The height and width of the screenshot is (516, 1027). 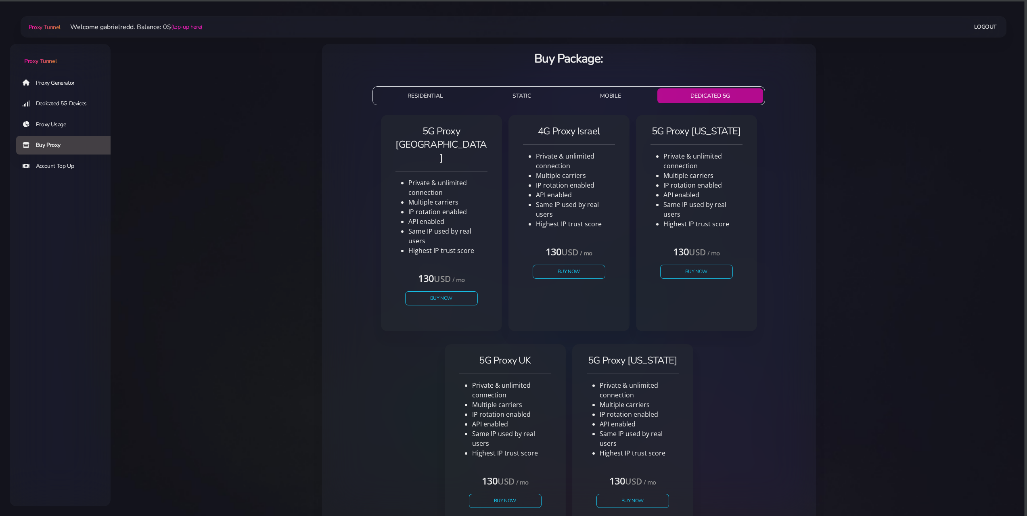 What do you see at coordinates (611, 96) in the screenshot?
I see `button: MOBILE` at bounding box center [611, 96].